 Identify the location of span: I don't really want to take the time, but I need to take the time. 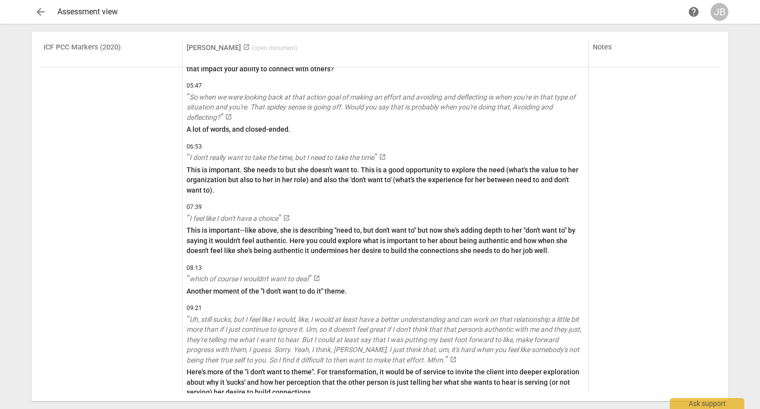
(281, 157).